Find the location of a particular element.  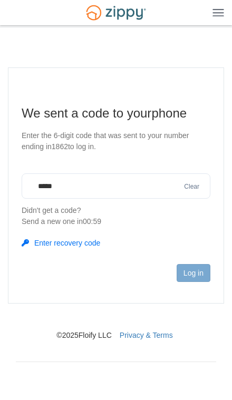

img: Logo is located at coordinates (116, 13).